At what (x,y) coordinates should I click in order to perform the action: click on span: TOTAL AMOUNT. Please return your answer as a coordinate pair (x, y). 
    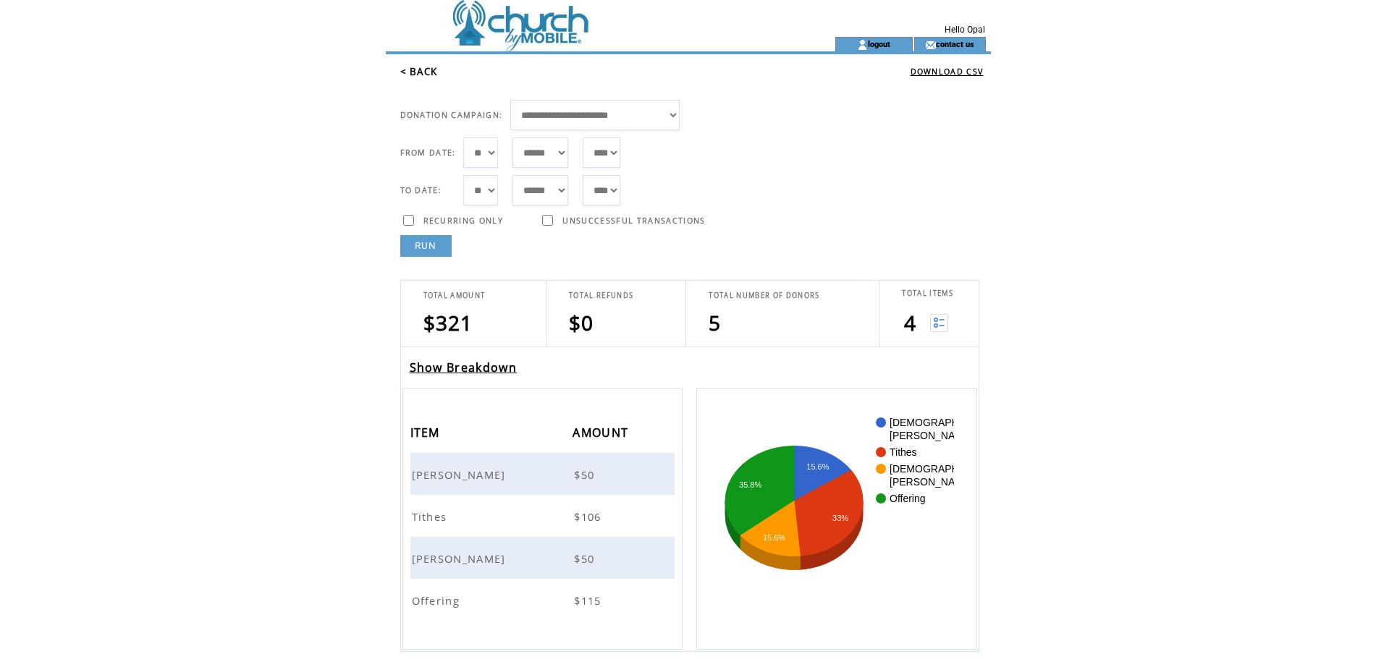
    Looking at the image, I should click on (455, 295).